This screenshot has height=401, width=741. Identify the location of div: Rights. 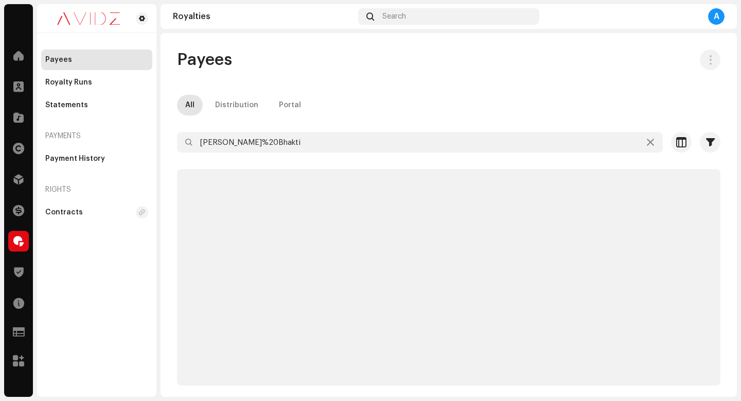
(97, 189).